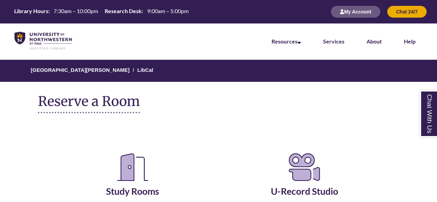 The width and height of the screenshot is (437, 202). Describe the element at coordinates (101, 11) in the screenshot. I see `table: Hours Today` at that location.